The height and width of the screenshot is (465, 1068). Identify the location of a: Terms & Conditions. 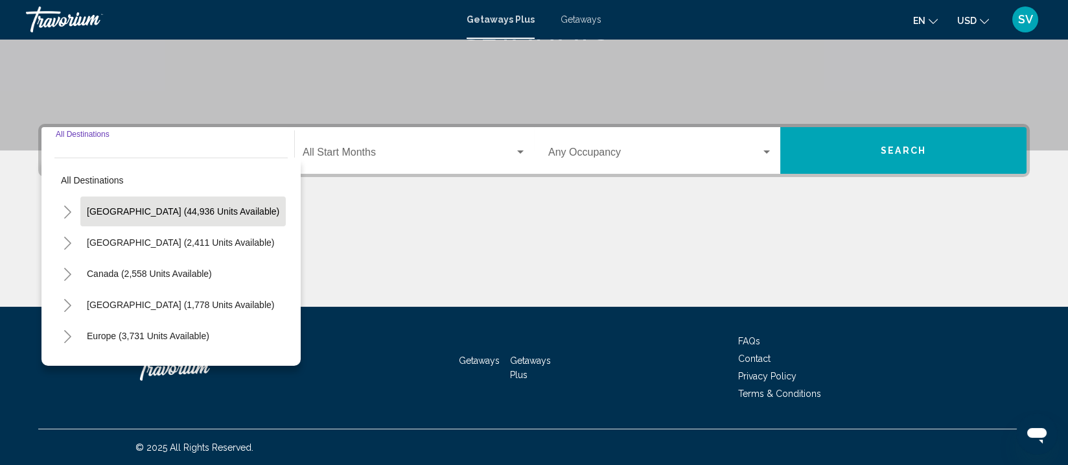
(780, 393).